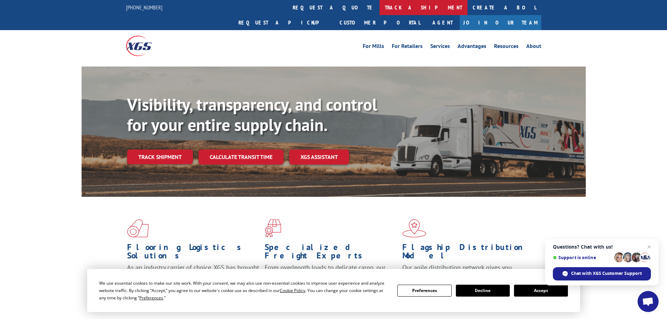 This screenshot has width=667, height=319. I want to click on a: For Mills, so click(373, 47).